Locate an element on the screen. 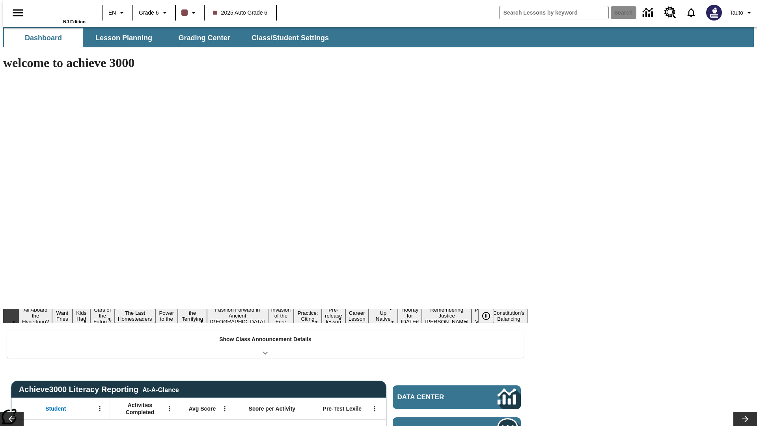 Image resolution: width=757 pixels, height=426 pixels. span: Tauto is located at coordinates (736, 13).